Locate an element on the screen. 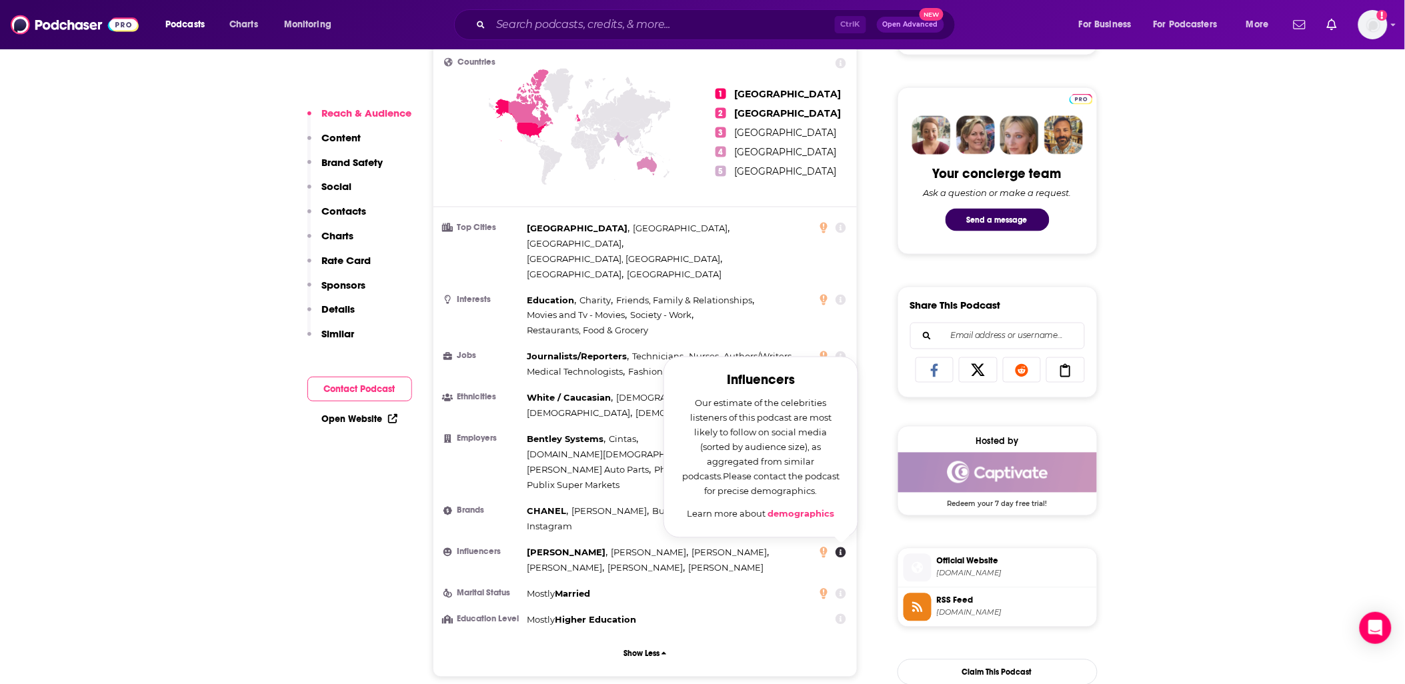  button: Show profile menu is located at coordinates (1373, 25).